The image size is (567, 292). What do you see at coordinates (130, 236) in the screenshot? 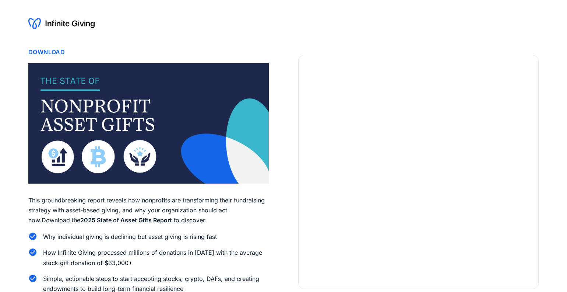
I see `div: Why individual giving is declining but asset giving is rising fast` at bounding box center [130, 236].